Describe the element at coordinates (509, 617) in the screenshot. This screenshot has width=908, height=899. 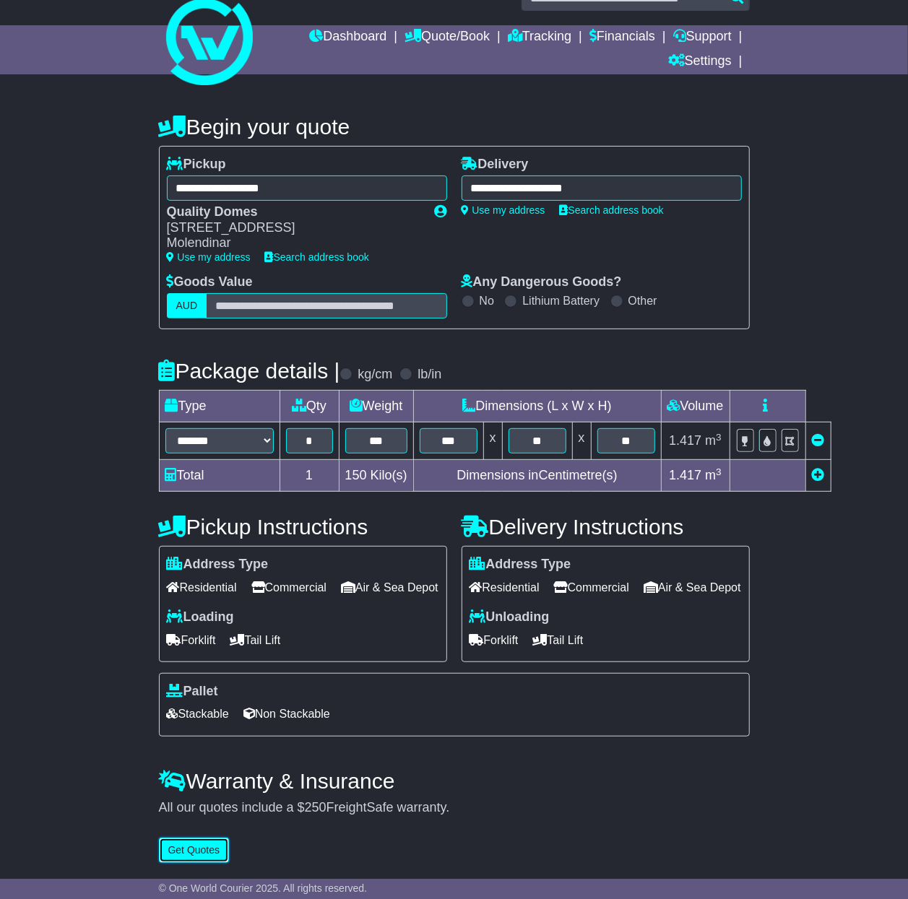
I see `label: Unloading` at that location.